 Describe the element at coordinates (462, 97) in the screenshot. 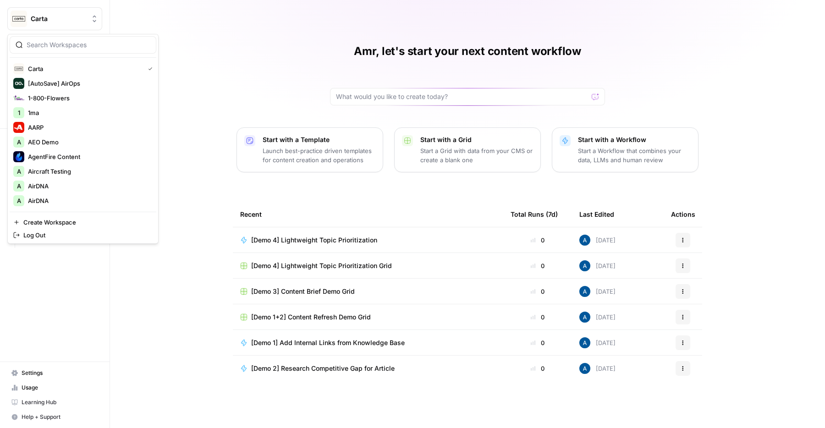

I see `input: What would you like to create today?` at that location.